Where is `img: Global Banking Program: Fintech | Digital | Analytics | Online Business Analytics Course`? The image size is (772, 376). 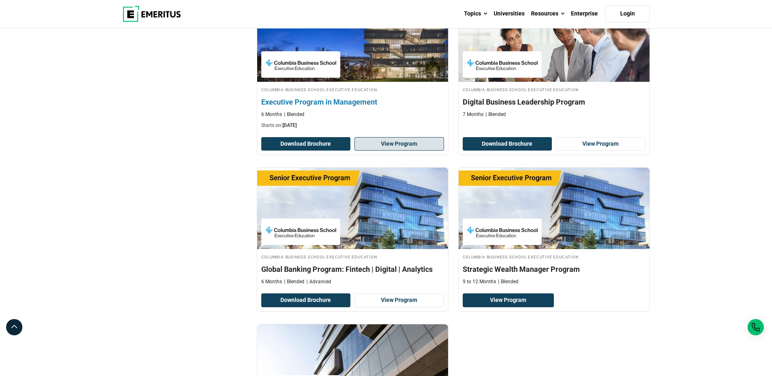
img: Global Banking Program: Fintech | Digital | Analytics | Online Business Analytics Course is located at coordinates (353, 208).